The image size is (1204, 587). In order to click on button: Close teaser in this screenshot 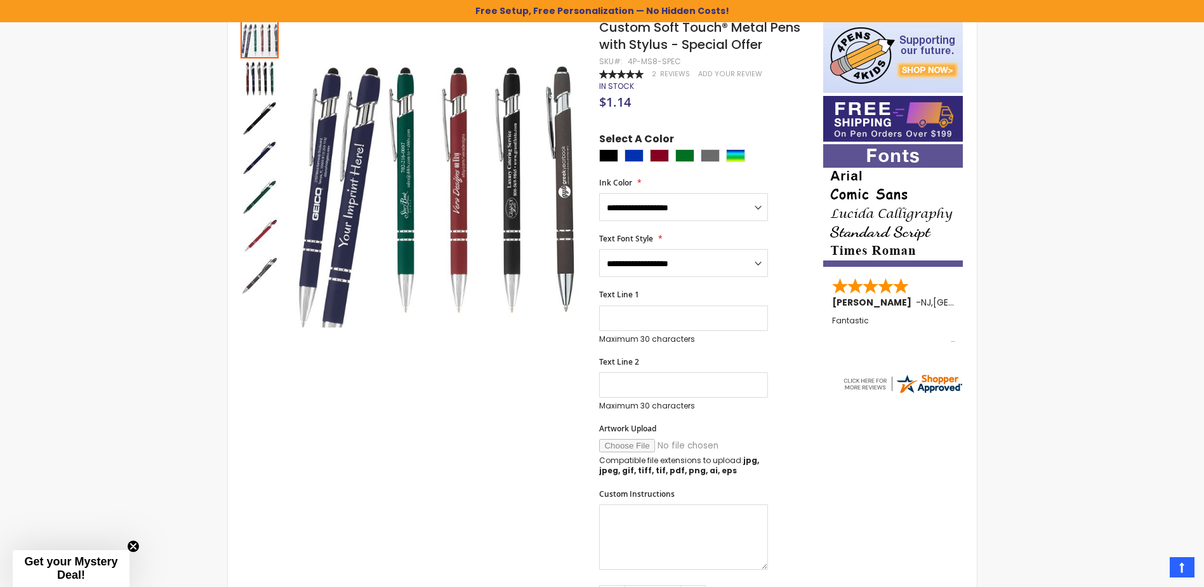, I will do `click(133, 546)`.